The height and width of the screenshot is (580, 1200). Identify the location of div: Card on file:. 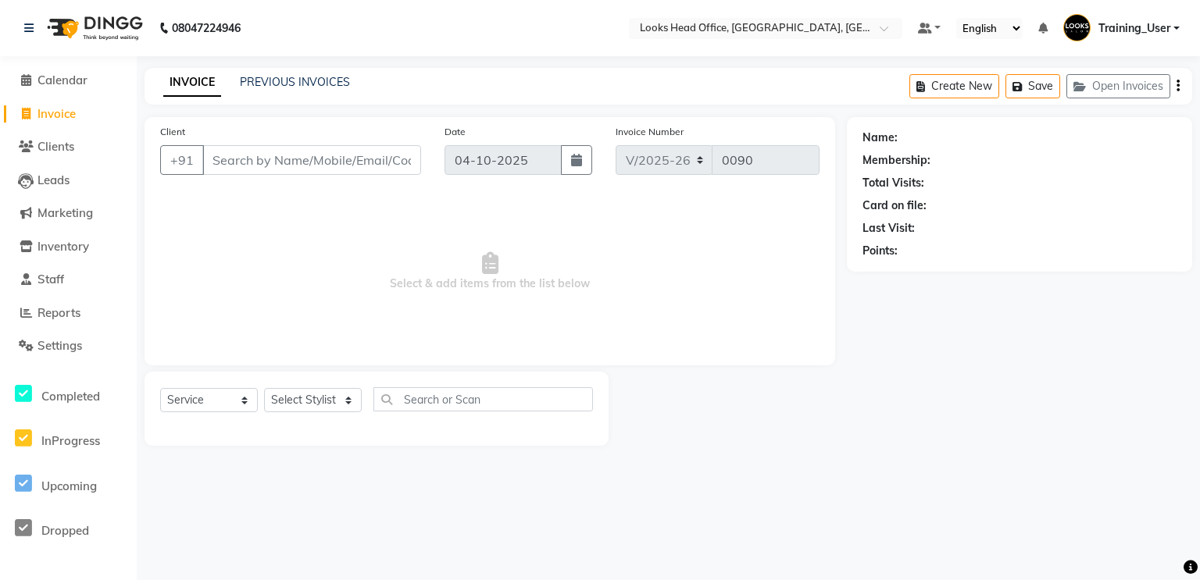
(894, 205).